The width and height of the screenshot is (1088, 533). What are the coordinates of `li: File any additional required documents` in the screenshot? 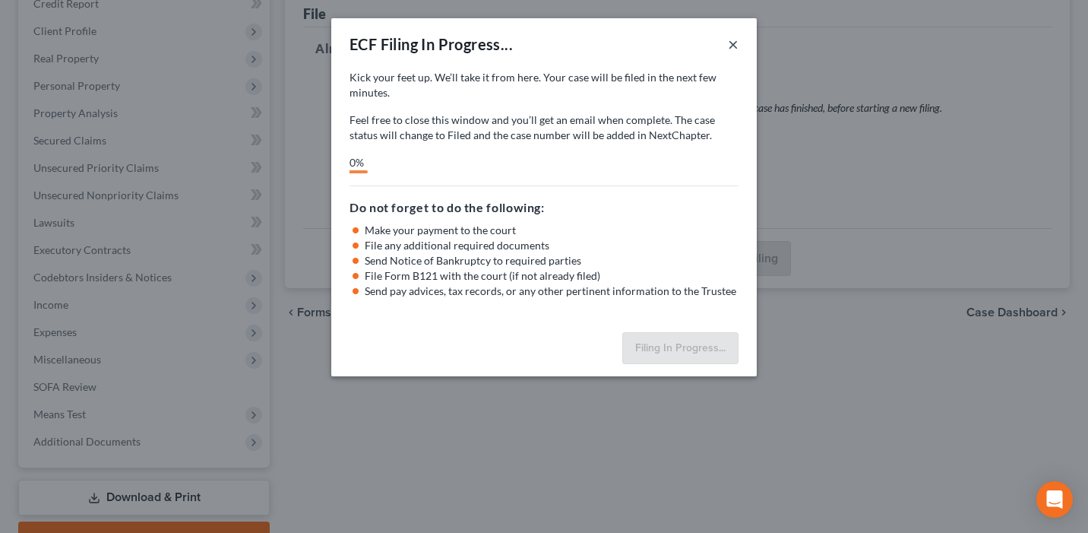 It's located at (552, 246).